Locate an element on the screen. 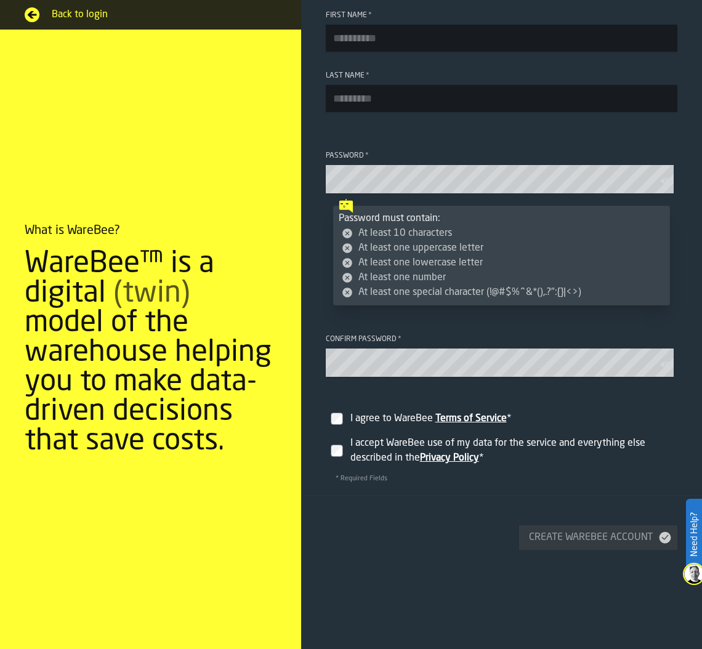 The height and width of the screenshot is (649, 702). span: (twin) is located at coordinates (151, 294).